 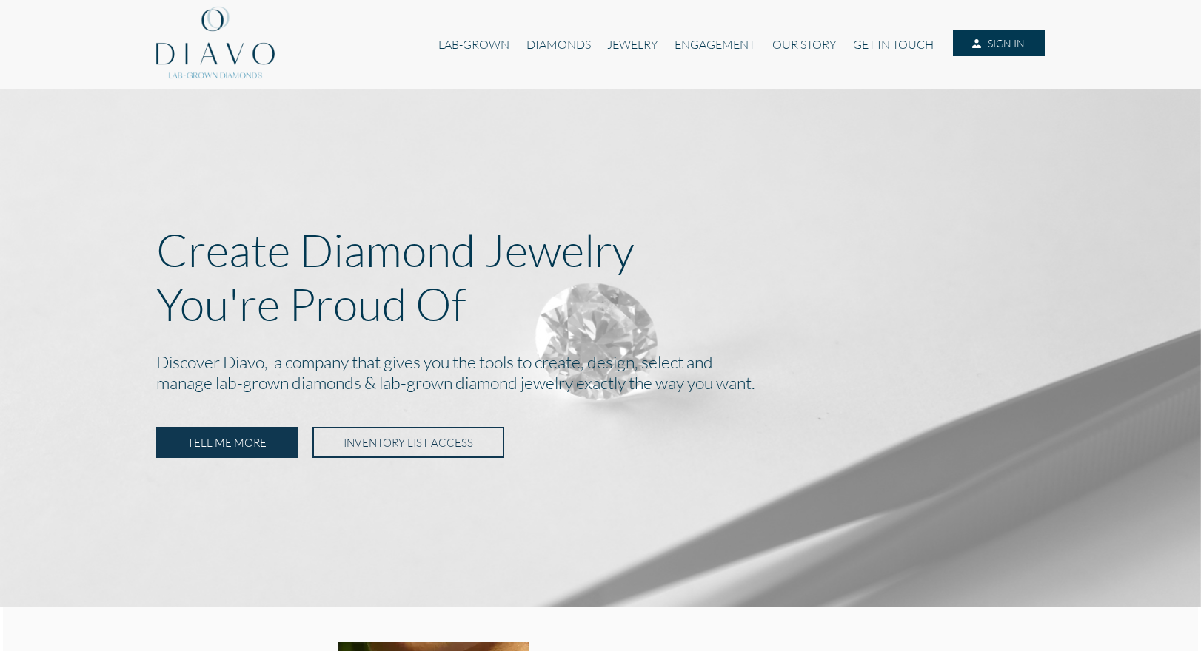 I want to click on p: Create Diamond Jewelry You're Proud Of, so click(x=600, y=277).